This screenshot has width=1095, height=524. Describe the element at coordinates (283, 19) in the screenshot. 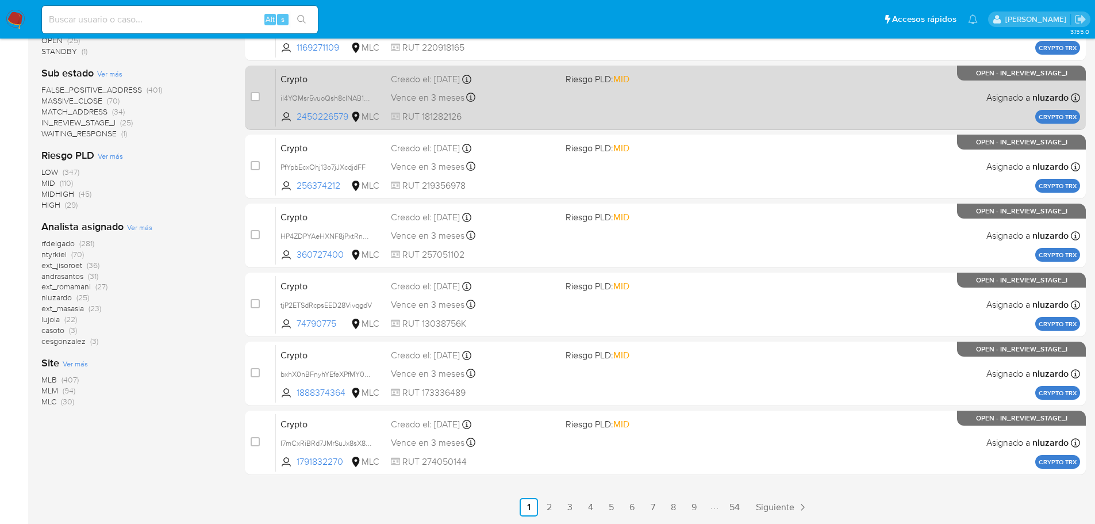

I see `span: s` at that location.